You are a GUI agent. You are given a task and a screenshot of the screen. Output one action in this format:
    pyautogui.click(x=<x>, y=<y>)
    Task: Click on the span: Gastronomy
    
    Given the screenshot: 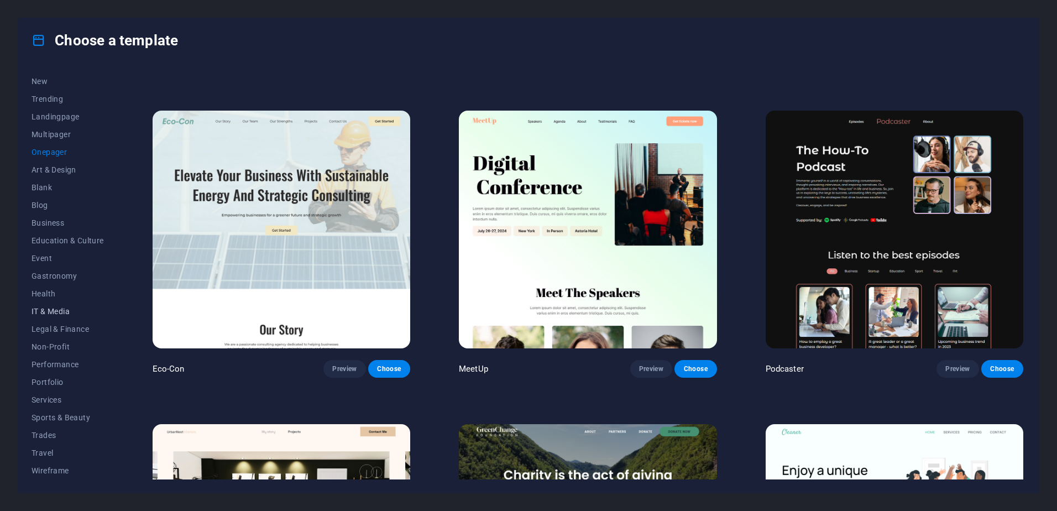 What is the action you would take?
    pyautogui.click(x=67, y=276)
    